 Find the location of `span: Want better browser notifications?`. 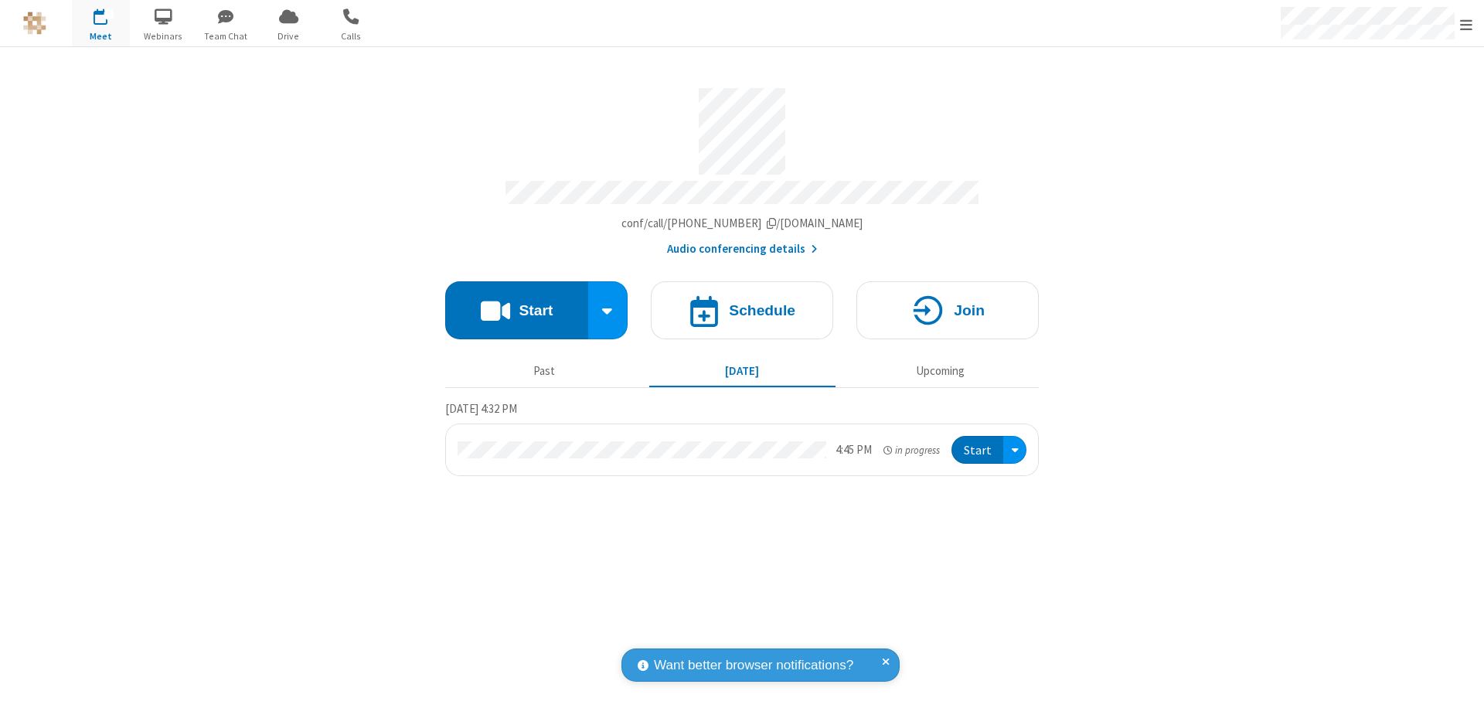

span: Want better browser notifications? is located at coordinates (754, 665).